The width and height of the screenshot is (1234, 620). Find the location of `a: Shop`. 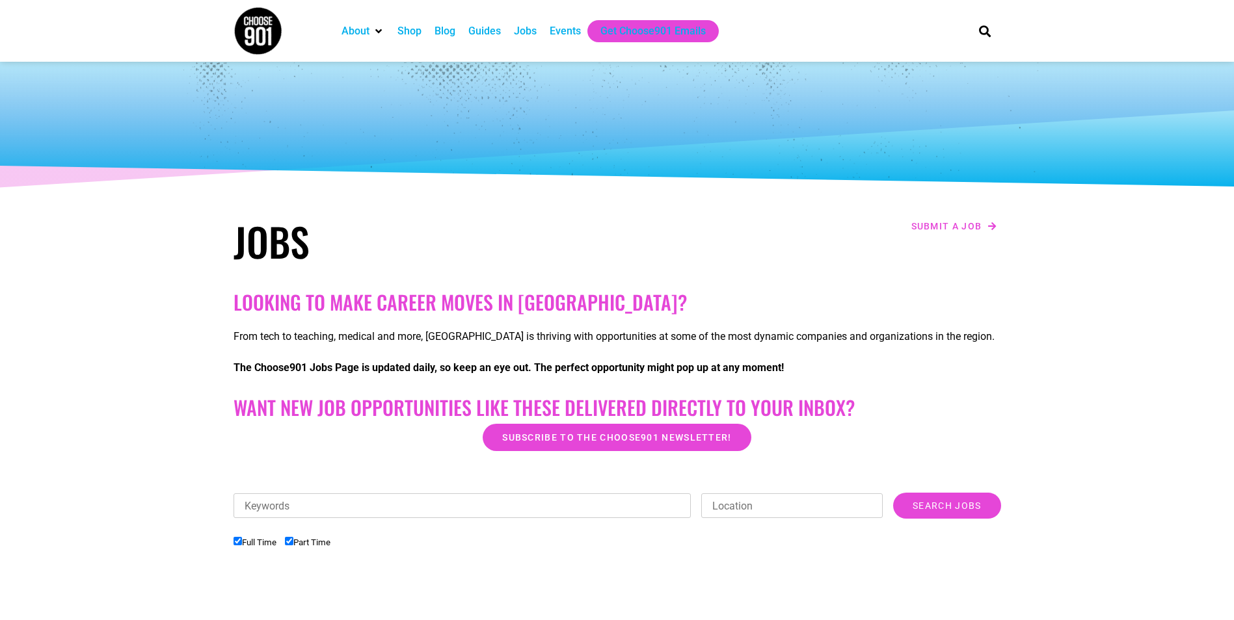

a: Shop is located at coordinates (409, 31).